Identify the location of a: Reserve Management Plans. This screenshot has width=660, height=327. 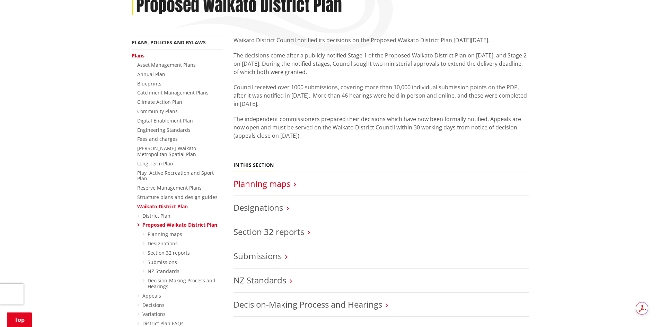
(169, 188).